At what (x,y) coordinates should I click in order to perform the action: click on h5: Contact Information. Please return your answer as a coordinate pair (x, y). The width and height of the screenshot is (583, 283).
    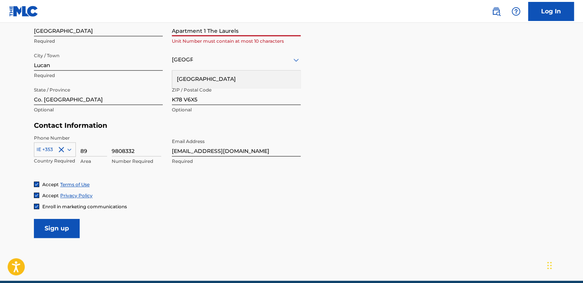
    Looking at the image, I should click on (167, 125).